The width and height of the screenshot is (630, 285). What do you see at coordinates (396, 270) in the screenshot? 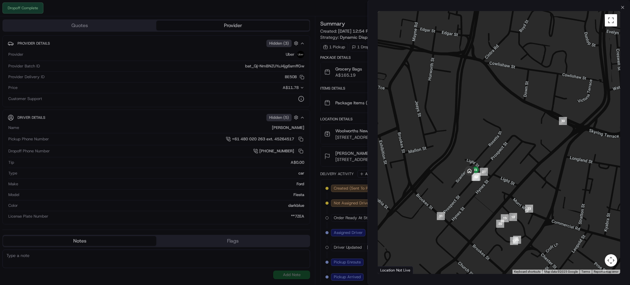
I see `div: Location Not Live` at bounding box center [396, 270].